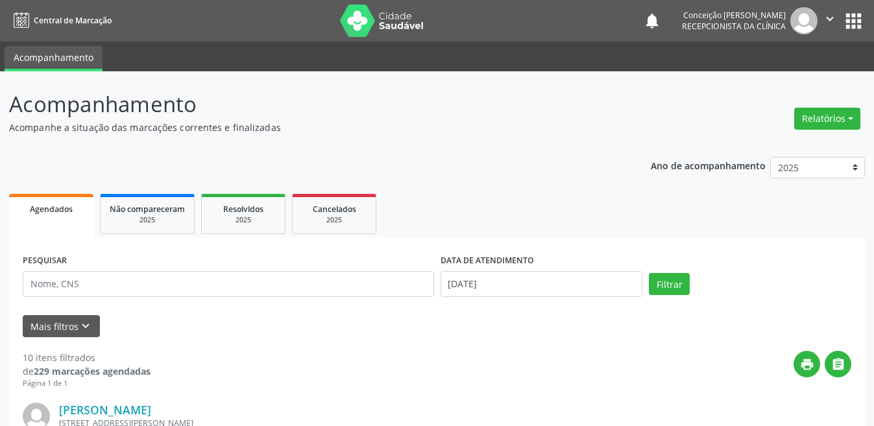 This screenshot has height=426, width=874. I want to click on i: print, so click(807, 365).